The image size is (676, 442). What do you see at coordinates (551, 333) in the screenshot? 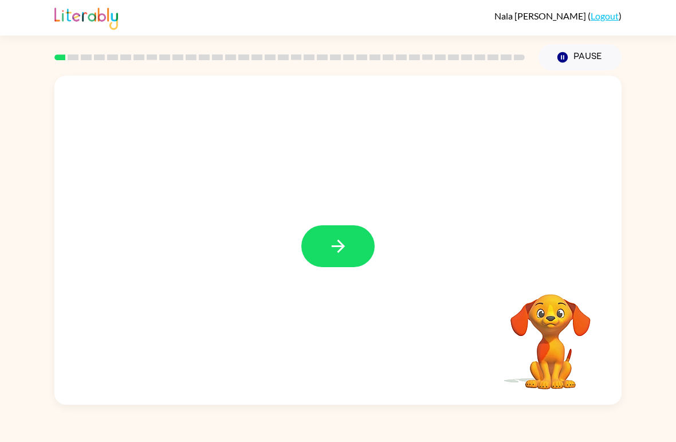
I see `video: Your browser must support playing .mp4 files to use Literably. Please try using another browser.` at bounding box center [551, 333].